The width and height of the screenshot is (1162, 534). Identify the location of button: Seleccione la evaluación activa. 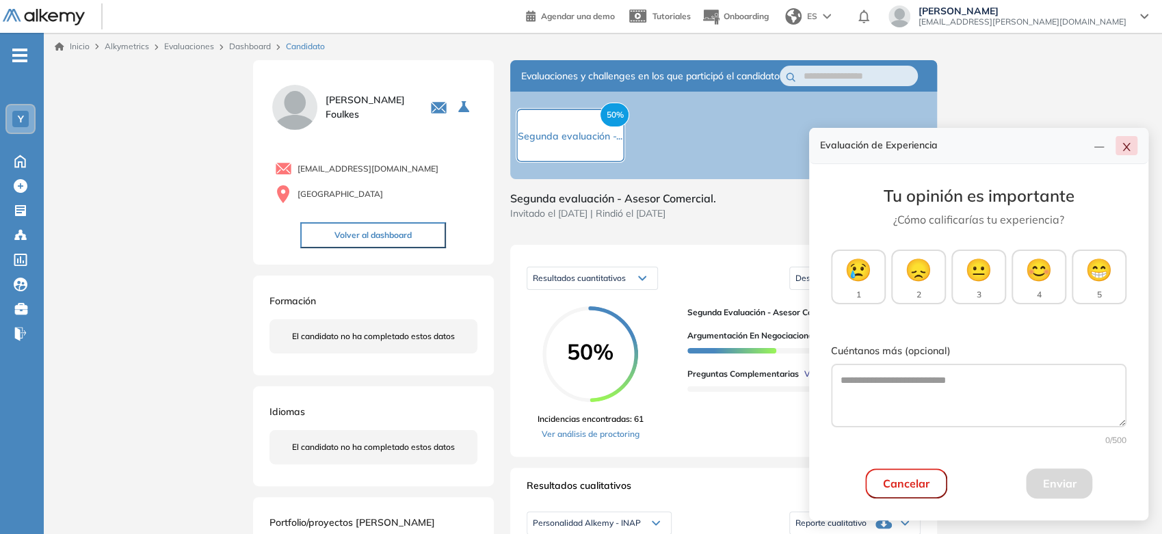
(465, 107).